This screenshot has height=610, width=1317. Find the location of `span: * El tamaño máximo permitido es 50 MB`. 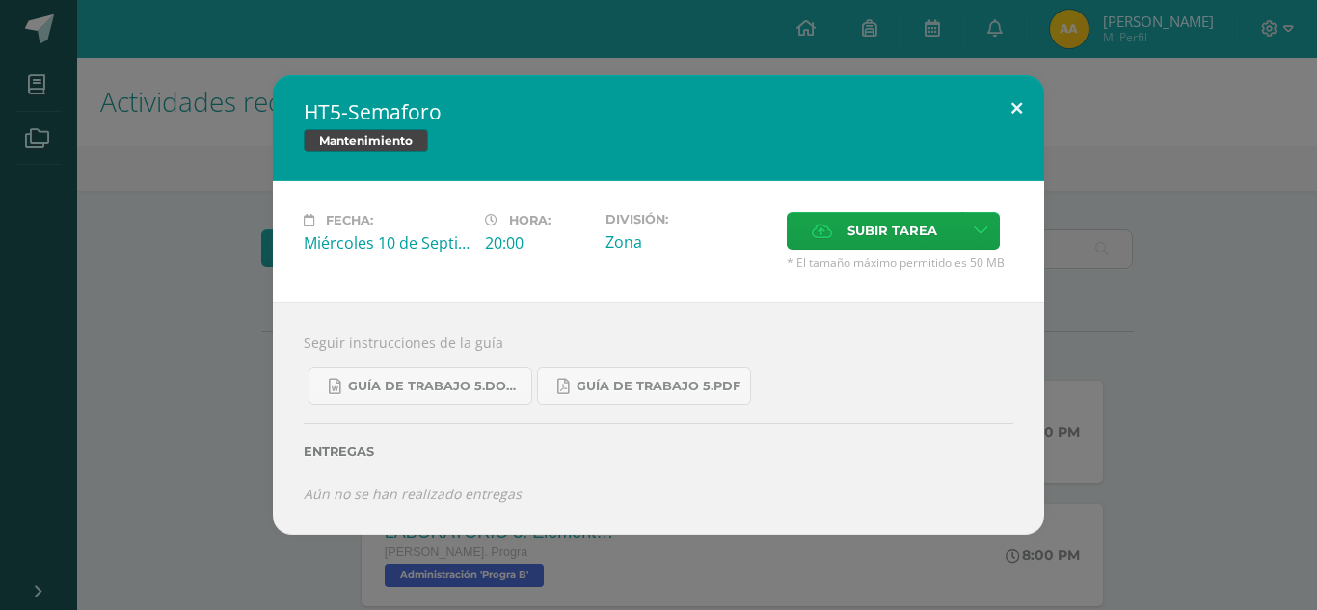

span: * El tamaño máximo permitido es 50 MB is located at coordinates (900, 262).